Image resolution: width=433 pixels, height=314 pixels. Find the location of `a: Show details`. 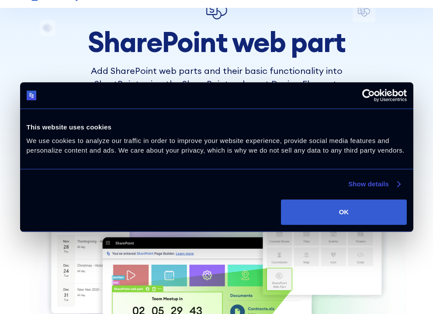

a: Show details is located at coordinates (374, 184).